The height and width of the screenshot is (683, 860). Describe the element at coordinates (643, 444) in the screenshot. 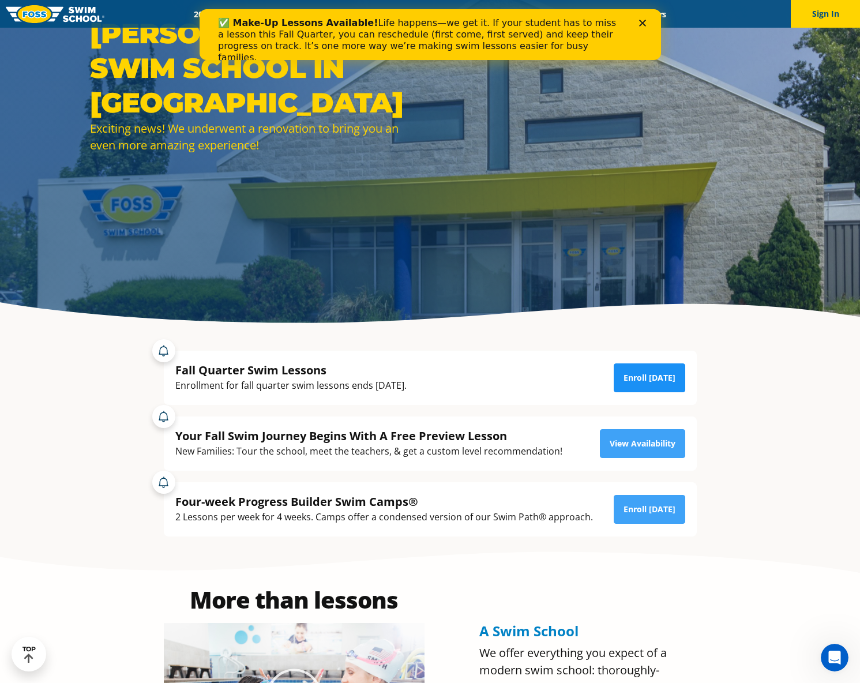

I see `a: View Availability` at that location.